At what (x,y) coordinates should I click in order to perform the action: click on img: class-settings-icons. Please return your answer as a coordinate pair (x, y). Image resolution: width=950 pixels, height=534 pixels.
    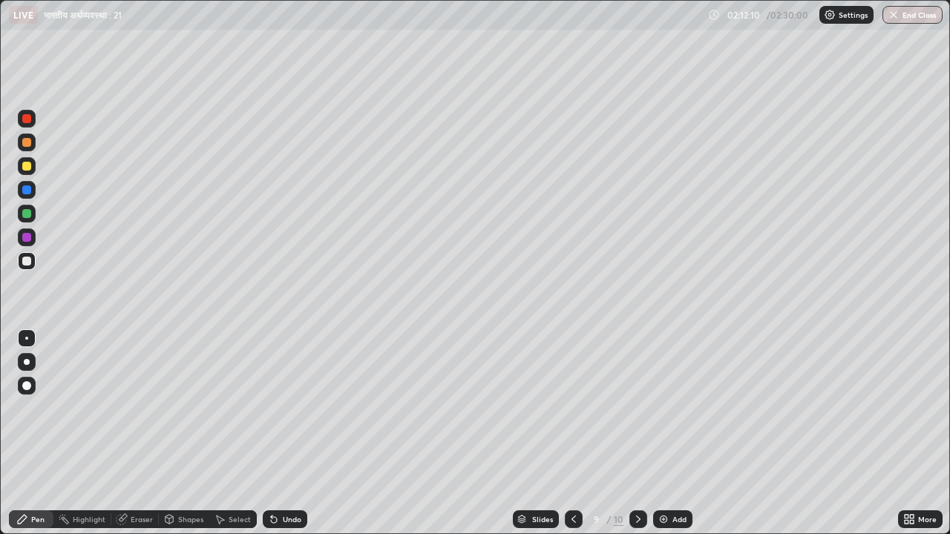
    Looking at the image, I should click on (830, 15).